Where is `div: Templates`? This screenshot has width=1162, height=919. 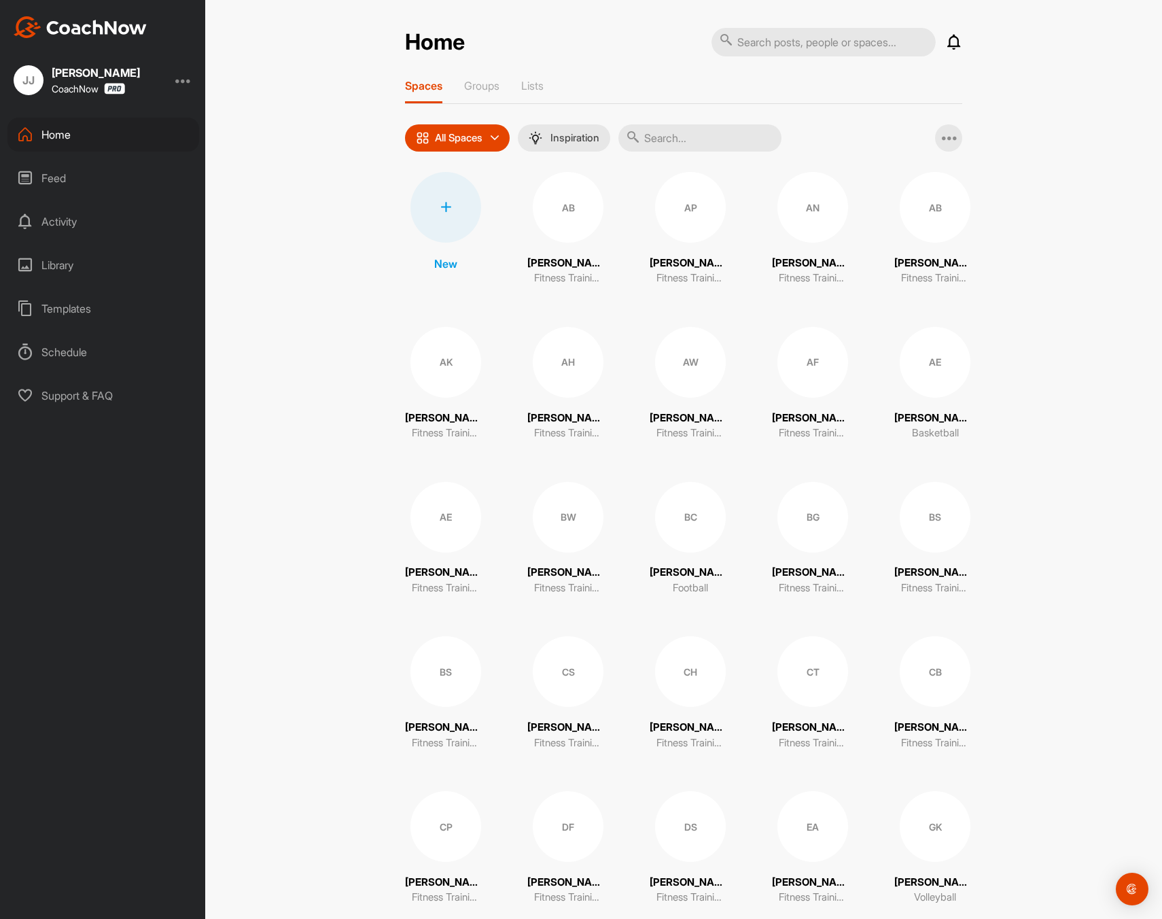 div: Templates is located at coordinates (103, 309).